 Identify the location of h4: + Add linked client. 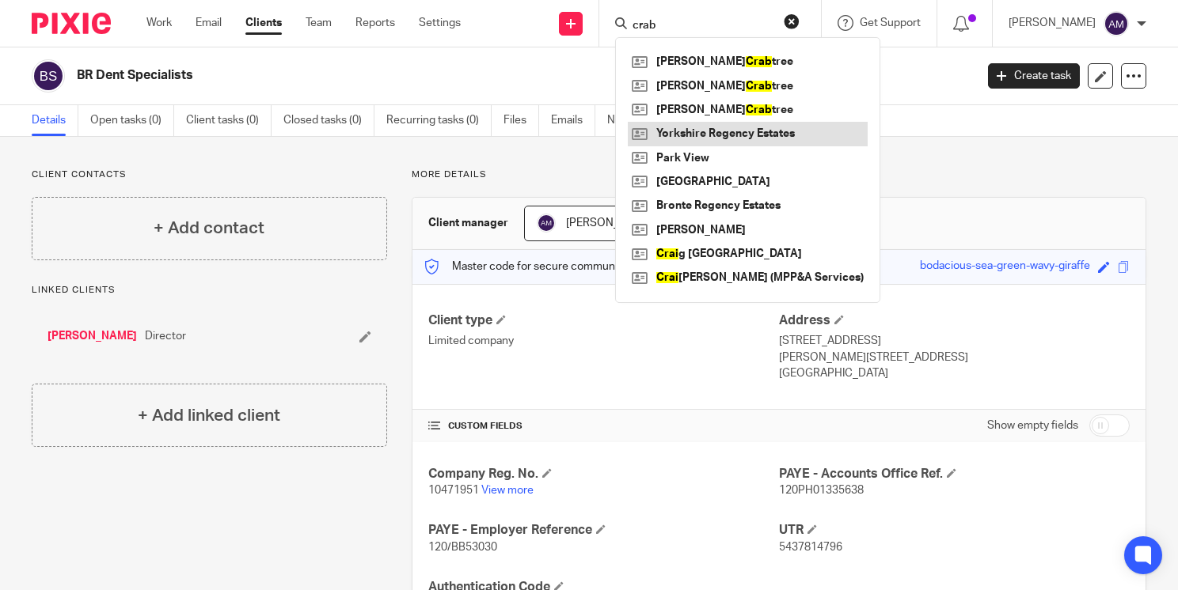
(209, 415).